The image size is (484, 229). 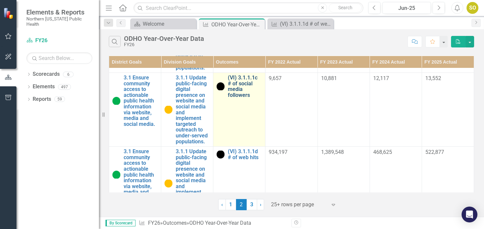 I want to click on div: SO, so click(x=473, y=8).